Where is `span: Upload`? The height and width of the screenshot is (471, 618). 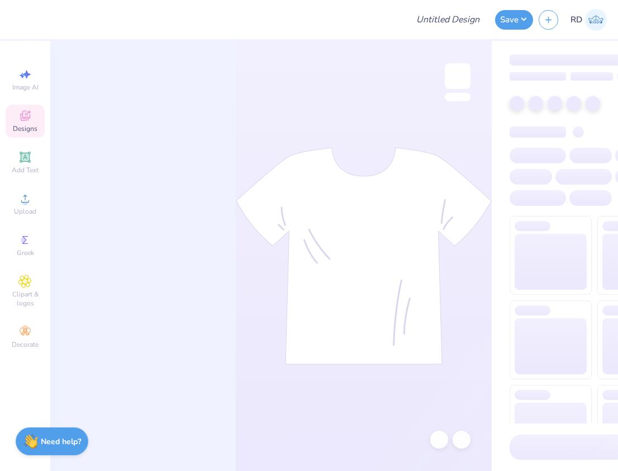
span: Upload is located at coordinates (25, 211).